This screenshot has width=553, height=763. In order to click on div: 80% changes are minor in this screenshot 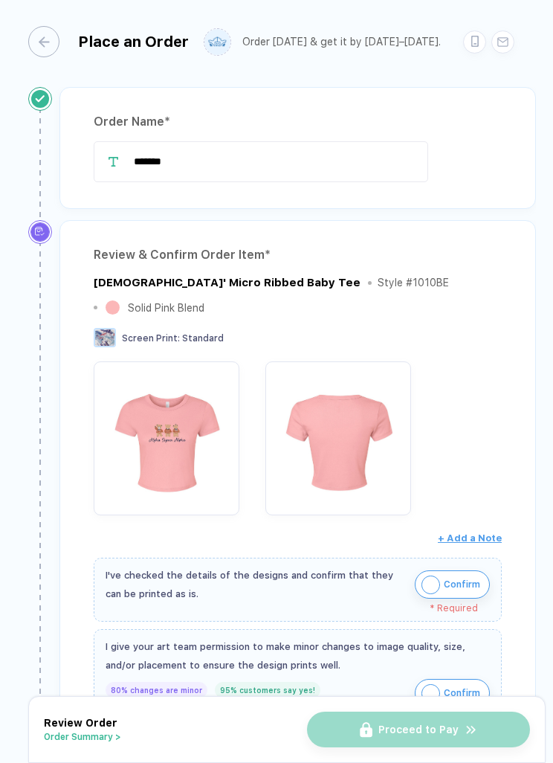, I will do `click(156, 690)`.